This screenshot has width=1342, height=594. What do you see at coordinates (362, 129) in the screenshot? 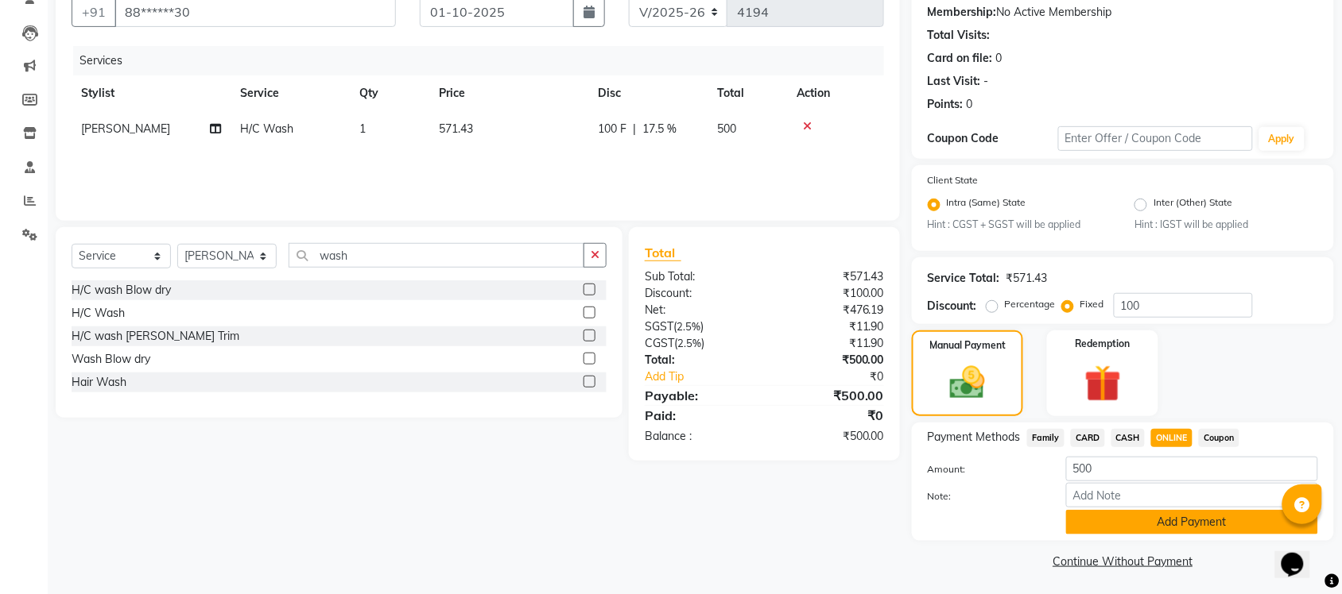
I see `span: 1` at bounding box center [362, 129].